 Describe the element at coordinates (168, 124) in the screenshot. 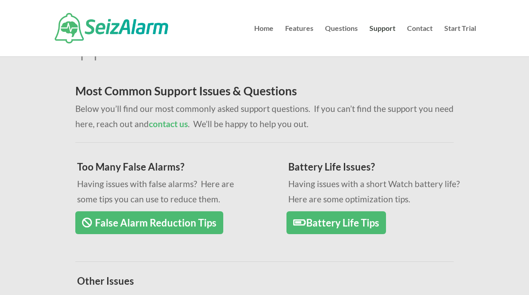

I see `strong: contact us` at that location.